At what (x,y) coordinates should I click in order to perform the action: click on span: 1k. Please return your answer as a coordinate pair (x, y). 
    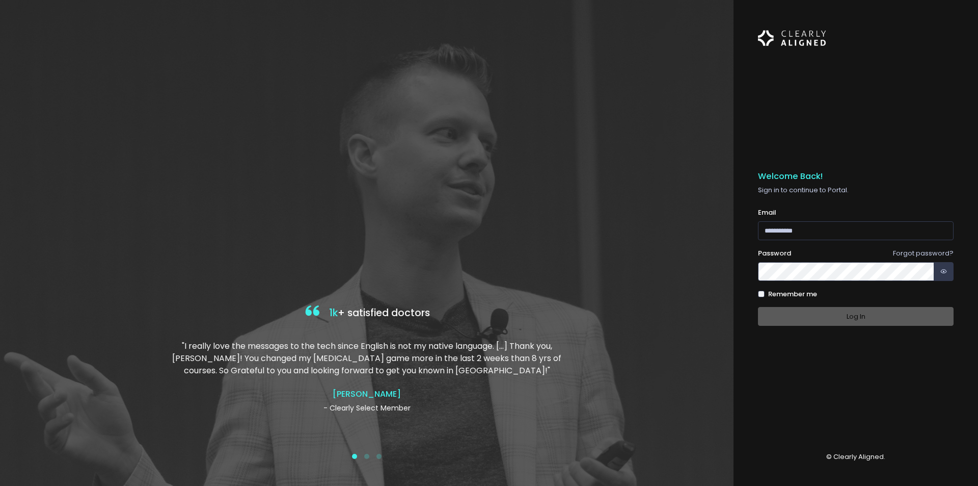
    Looking at the image, I should click on (333, 312).